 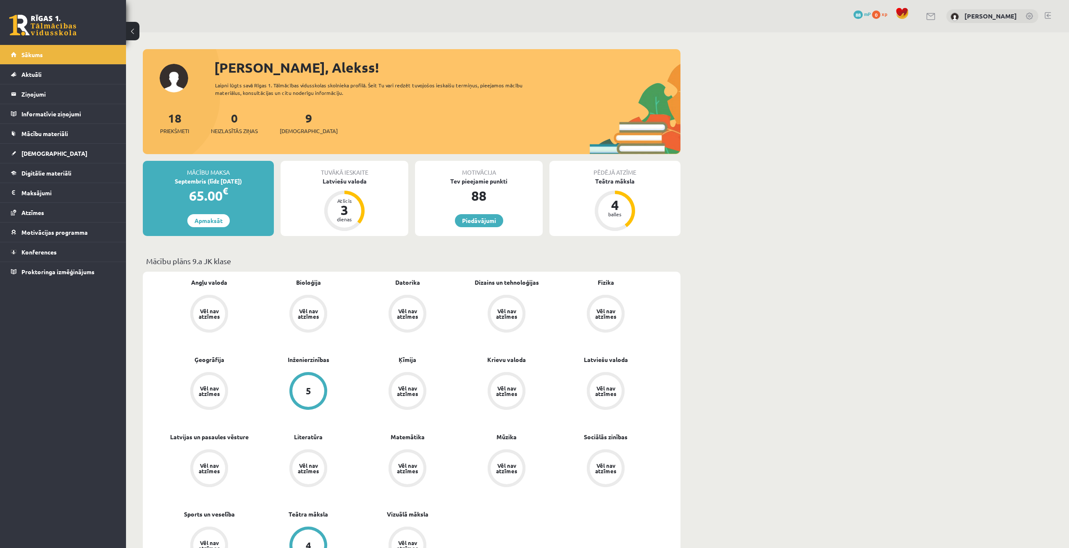 What do you see at coordinates (46, 173) in the screenshot?
I see `span: Digitālie materiāli` at bounding box center [46, 173].